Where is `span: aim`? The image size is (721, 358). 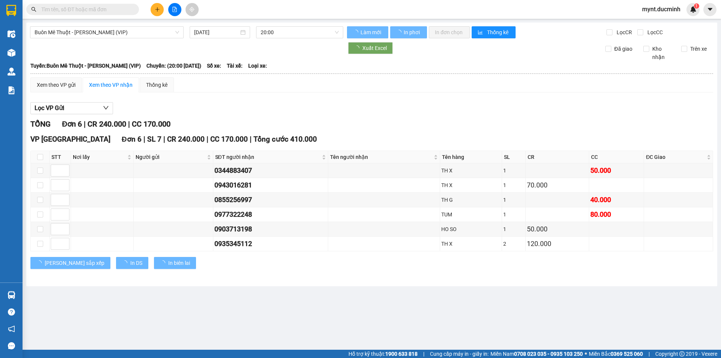 span: aim is located at coordinates (192, 9).